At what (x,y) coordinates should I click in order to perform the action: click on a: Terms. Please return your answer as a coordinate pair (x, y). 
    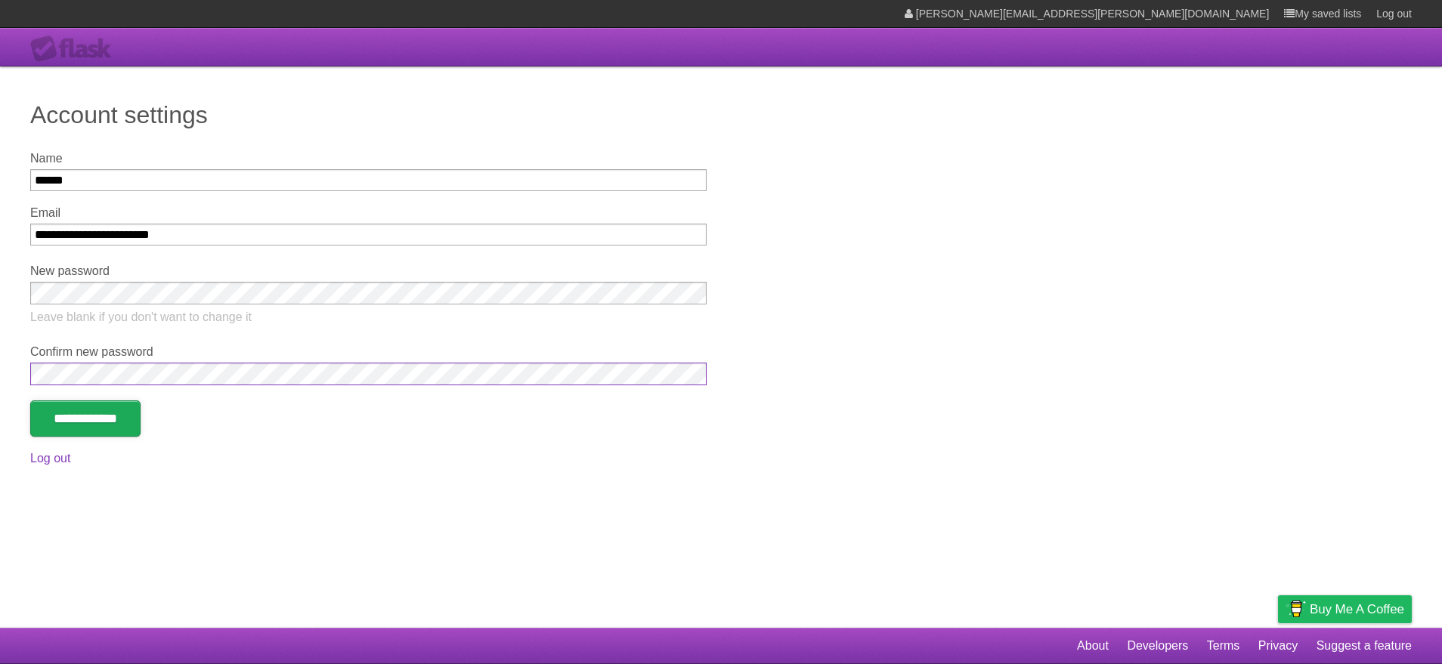
    Looking at the image, I should click on (1224, 646).